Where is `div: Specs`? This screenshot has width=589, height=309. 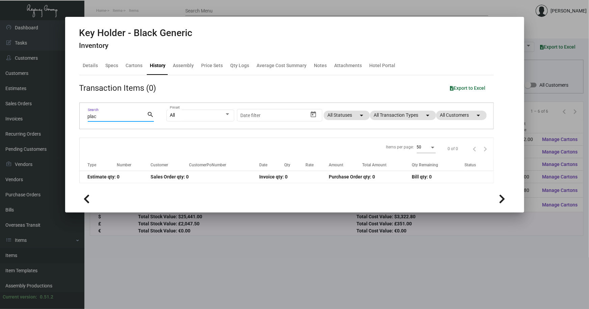
div: Specs is located at coordinates (112, 65).